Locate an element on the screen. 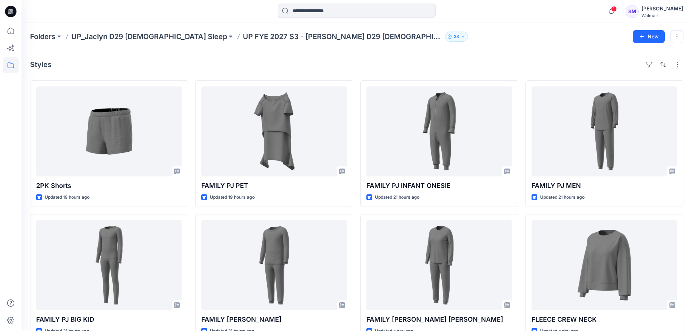  a: FAMILY PJ BIG KID is located at coordinates (109, 265).